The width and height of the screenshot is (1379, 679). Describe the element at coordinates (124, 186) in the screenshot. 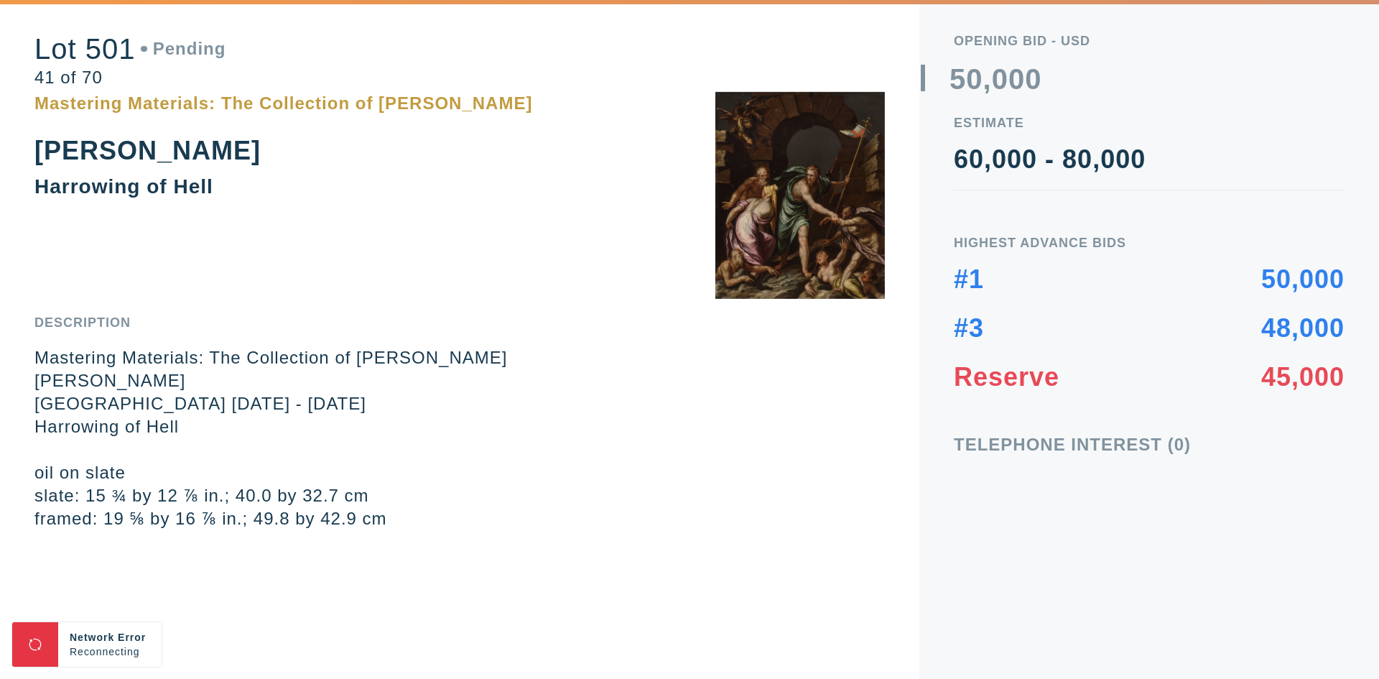

I see `div: Harrowing of Hell` at that location.